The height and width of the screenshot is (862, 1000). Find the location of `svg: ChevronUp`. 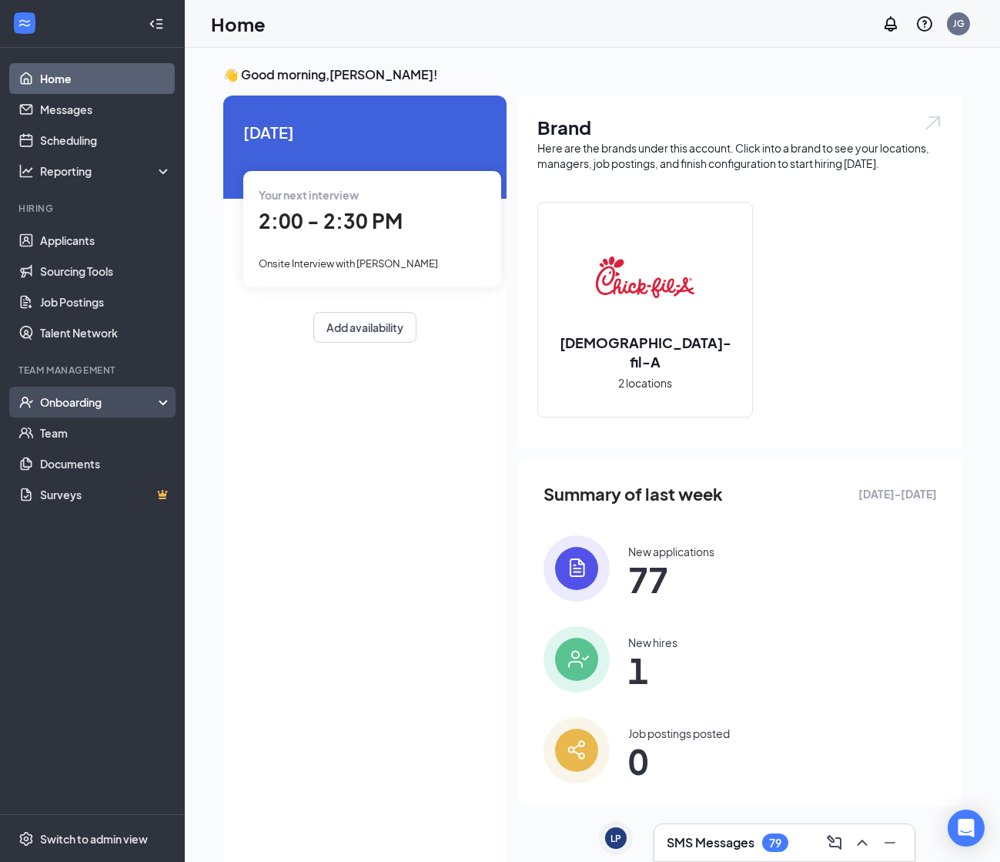

svg: ChevronUp is located at coordinates (862, 842).